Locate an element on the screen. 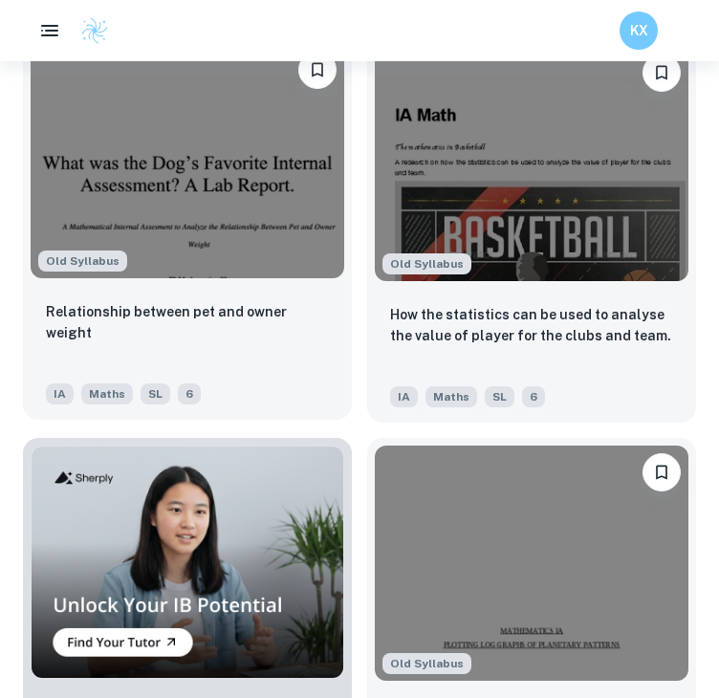 The image size is (719, 698). img: Maths IA example thumbnail: Plotting Log graphs of planetary pattern is located at coordinates (531, 563).